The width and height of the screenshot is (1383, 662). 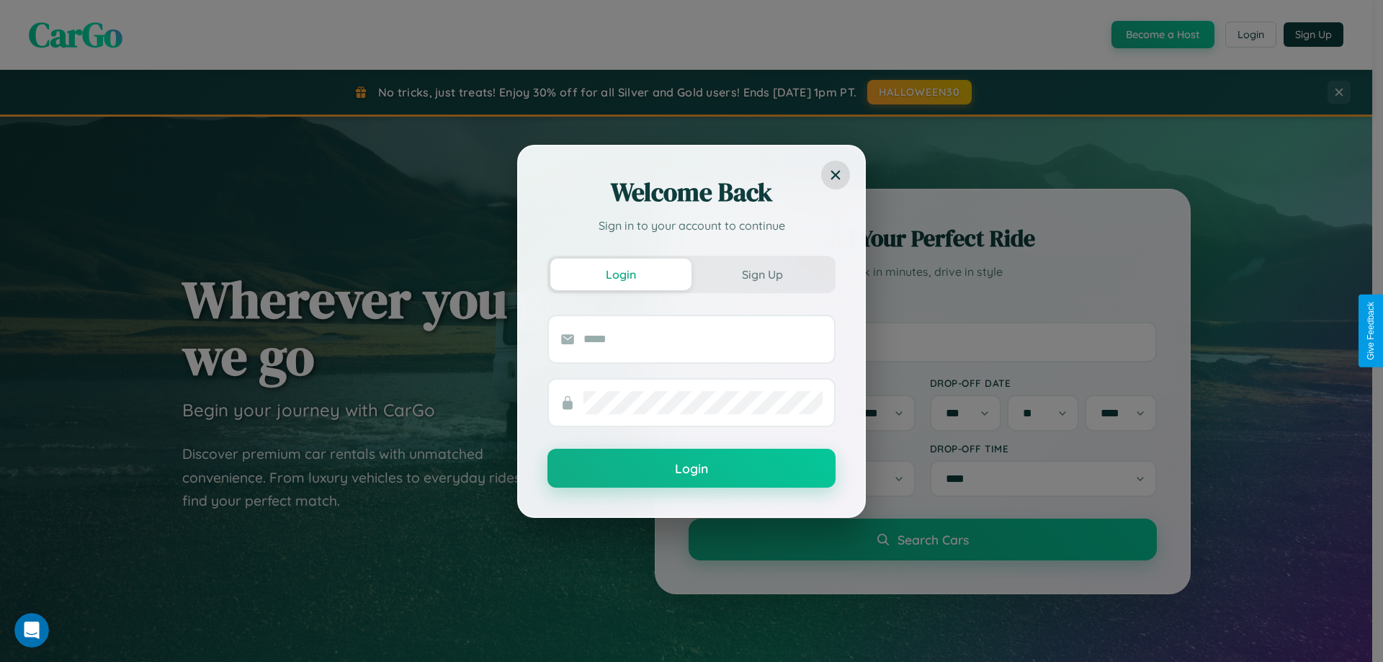 What do you see at coordinates (762, 274) in the screenshot?
I see `button: Sign Up` at bounding box center [762, 274].